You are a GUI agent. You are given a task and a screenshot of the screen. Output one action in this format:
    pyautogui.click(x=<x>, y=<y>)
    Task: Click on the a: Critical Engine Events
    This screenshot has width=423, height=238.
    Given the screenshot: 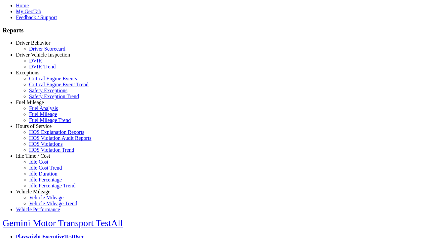 What is the action you would take?
    pyautogui.click(x=53, y=78)
    